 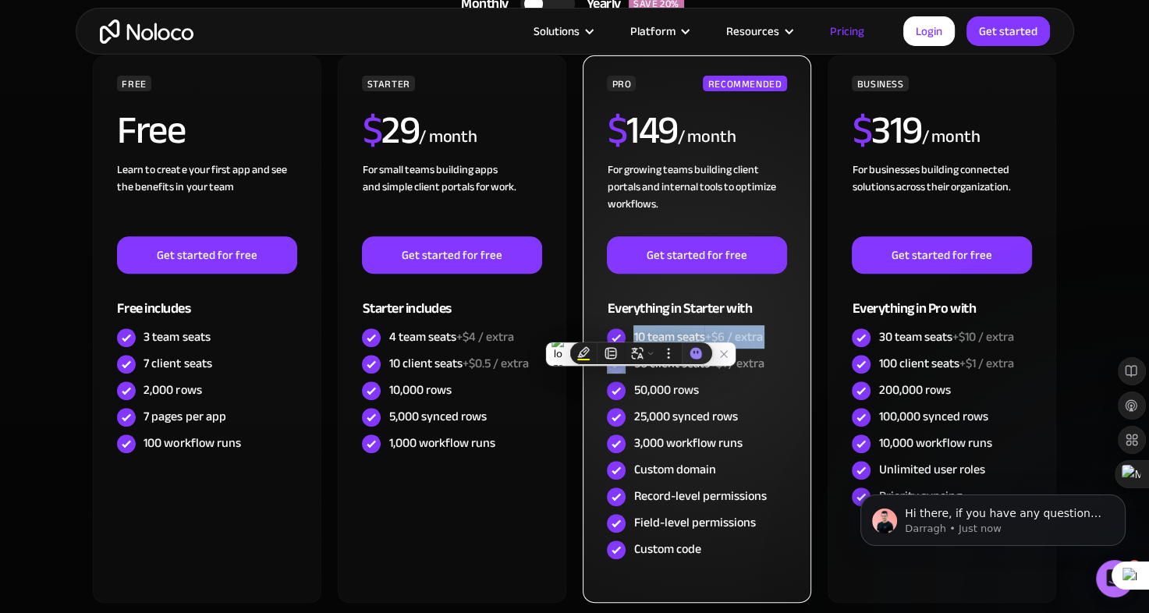 What do you see at coordinates (484, 337) in the screenshot?
I see `span: +$4 / extra` at bounding box center [484, 337].